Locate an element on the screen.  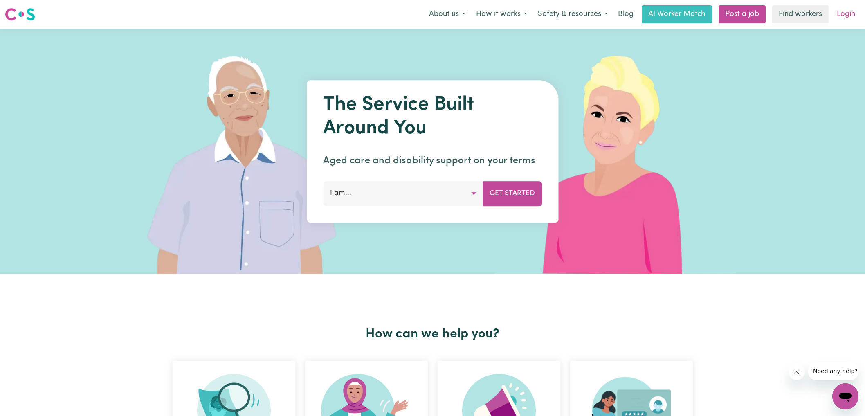
button: Safety & resources is located at coordinates (572, 14).